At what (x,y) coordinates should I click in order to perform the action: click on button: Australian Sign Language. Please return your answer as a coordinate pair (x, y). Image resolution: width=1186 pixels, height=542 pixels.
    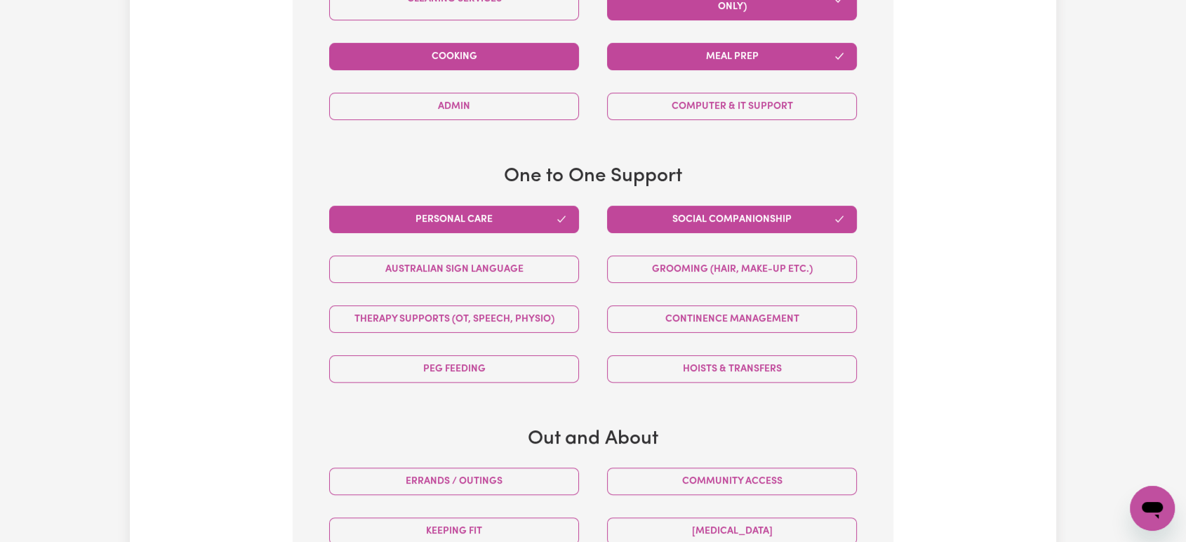
    Looking at the image, I should click on (454, 269).